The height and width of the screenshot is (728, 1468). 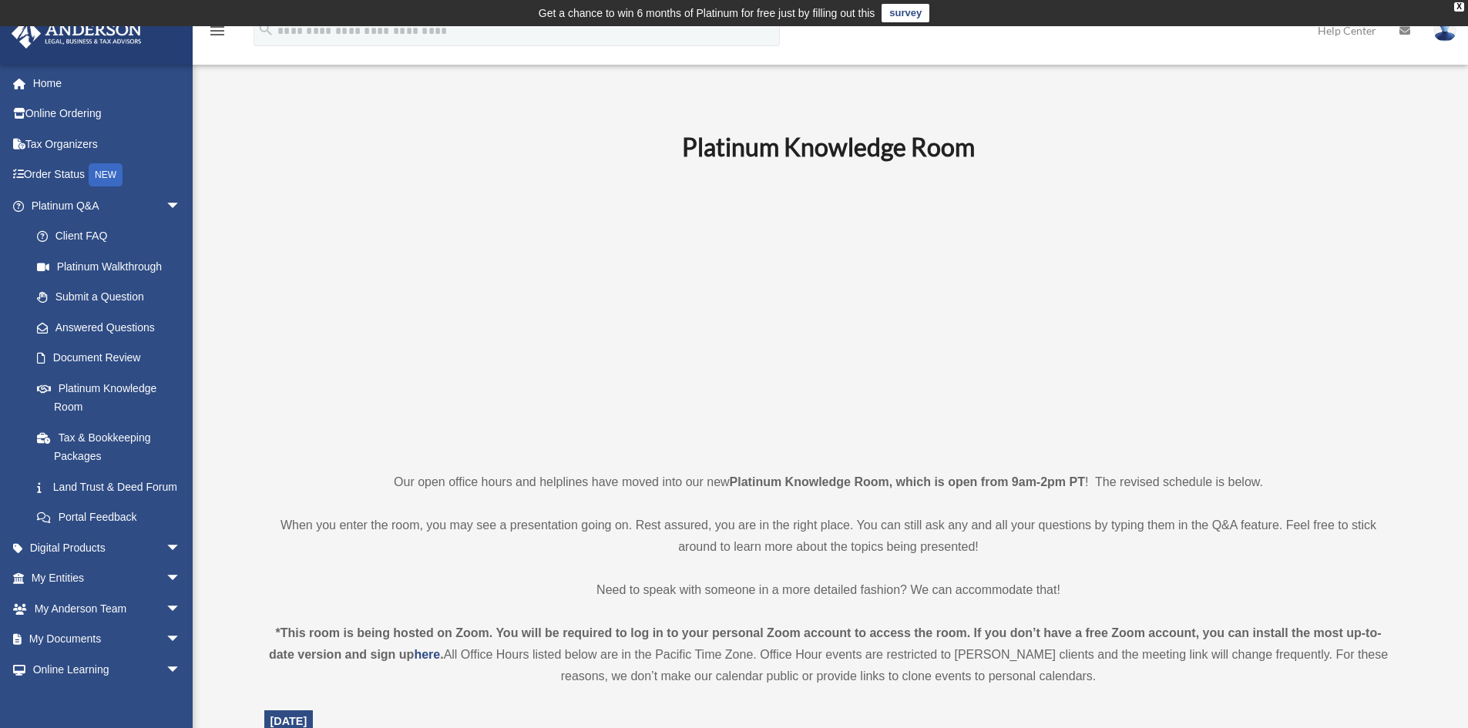 What do you see at coordinates (828, 146) in the screenshot?
I see `b: Platinum Knowledge Room` at bounding box center [828, 146].